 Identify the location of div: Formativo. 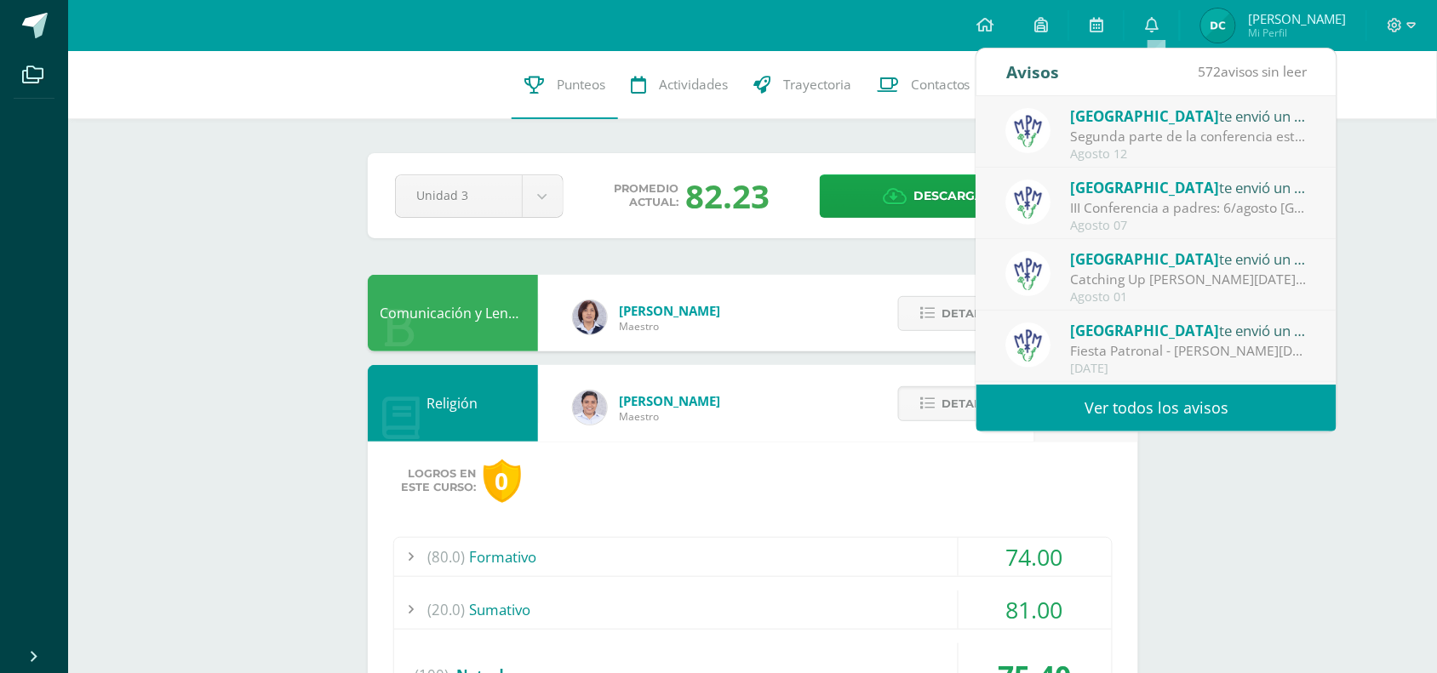
(752, 557).